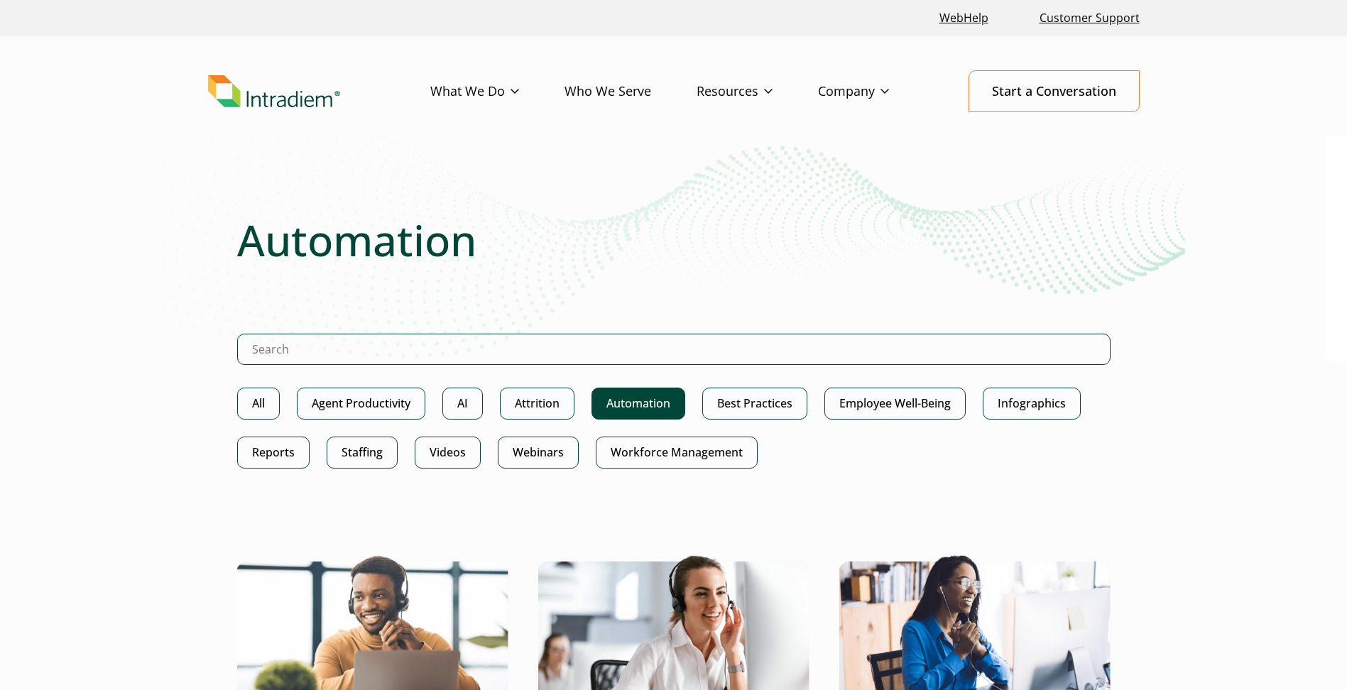  Describe the element at coordinates (1032, 403) in the screenshot. I see `a: Infographics` at that location.